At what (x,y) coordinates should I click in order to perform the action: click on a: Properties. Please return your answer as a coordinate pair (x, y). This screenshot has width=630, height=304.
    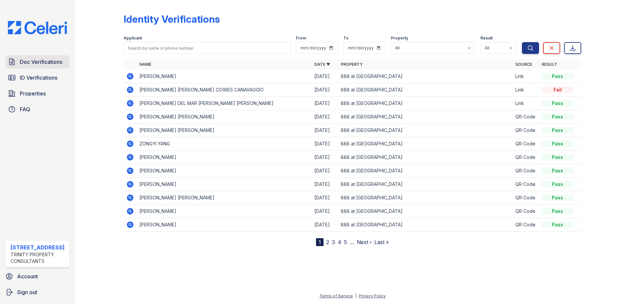
    Looking at the image, I should click on (37, 94).